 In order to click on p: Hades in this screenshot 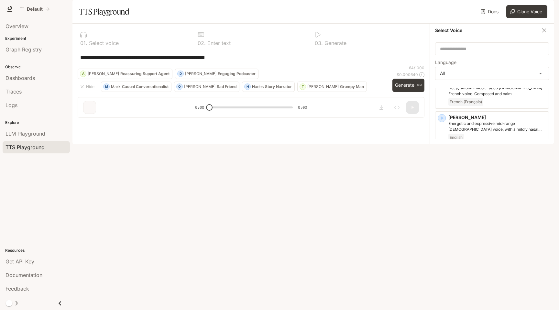, I will do `click(258, 87)`.